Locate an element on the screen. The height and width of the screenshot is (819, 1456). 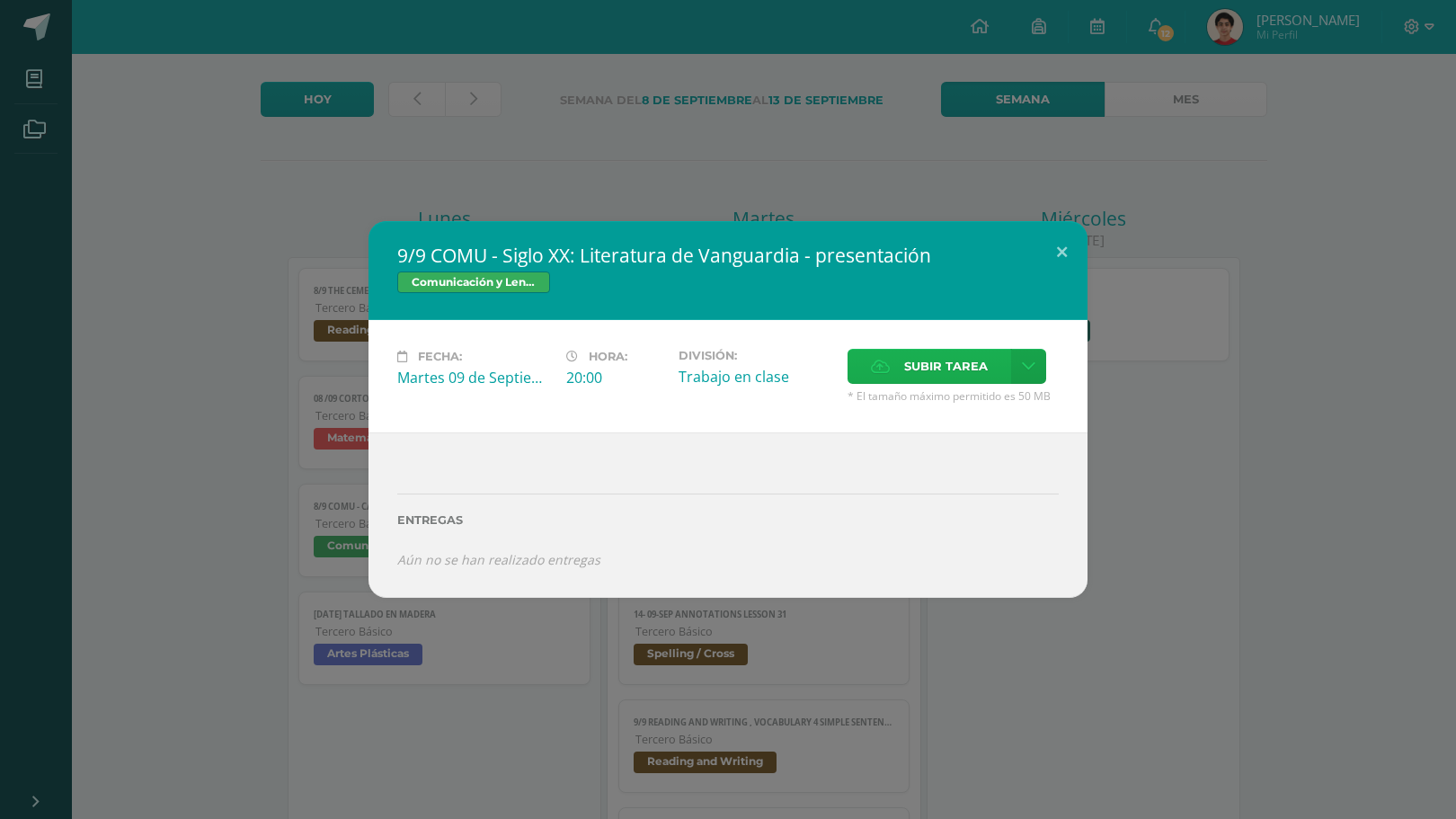
label: División: is located at coordinates (756, 355).